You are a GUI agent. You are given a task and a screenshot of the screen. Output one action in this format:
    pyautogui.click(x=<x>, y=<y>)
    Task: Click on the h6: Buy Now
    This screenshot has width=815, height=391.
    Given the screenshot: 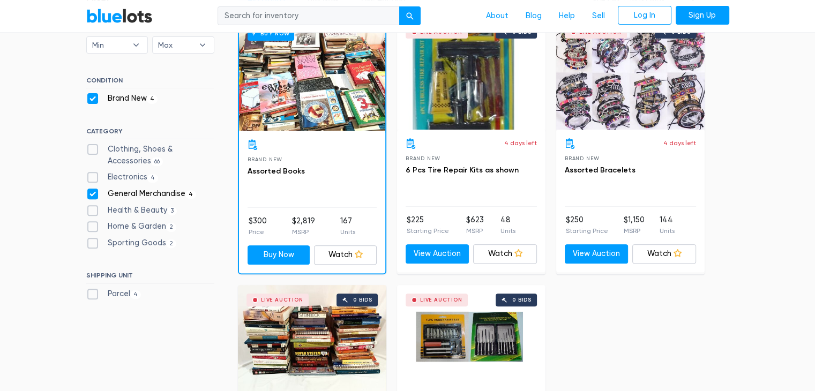 What is the action you would take?
    pyautogui.click(x=271, y=33)
    